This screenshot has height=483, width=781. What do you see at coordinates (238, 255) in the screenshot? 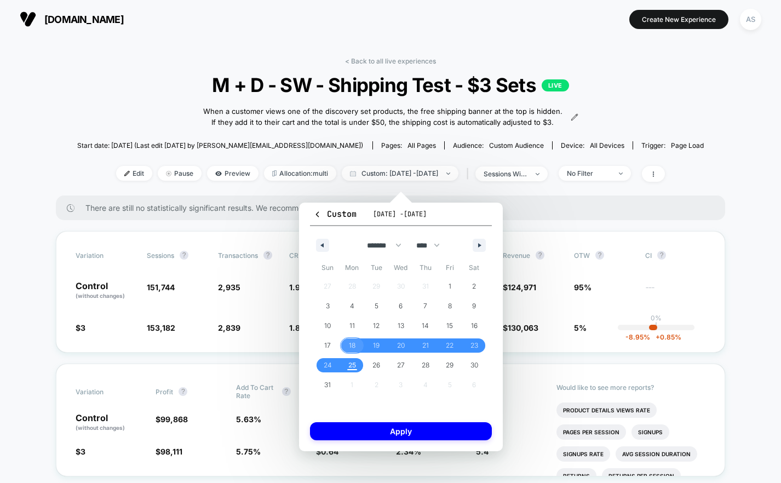
I see `span: Transactions` at bounding box center [238, 255].